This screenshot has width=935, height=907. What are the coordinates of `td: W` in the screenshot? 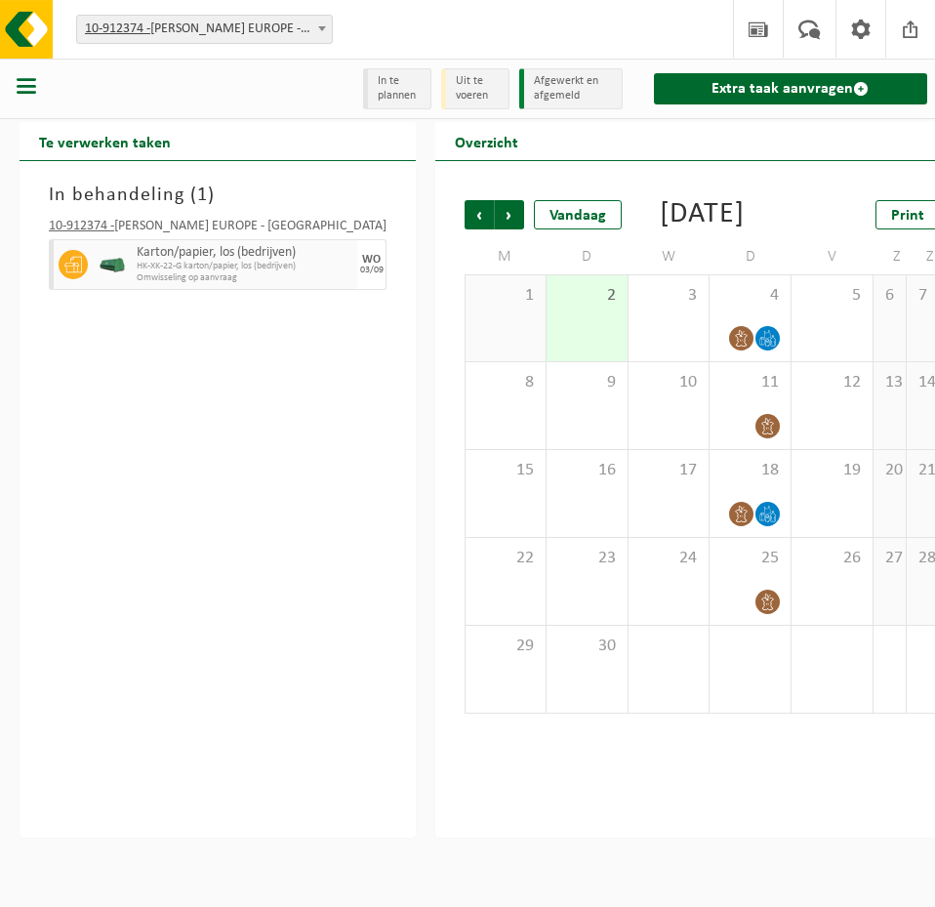 It's located at (670, 257).